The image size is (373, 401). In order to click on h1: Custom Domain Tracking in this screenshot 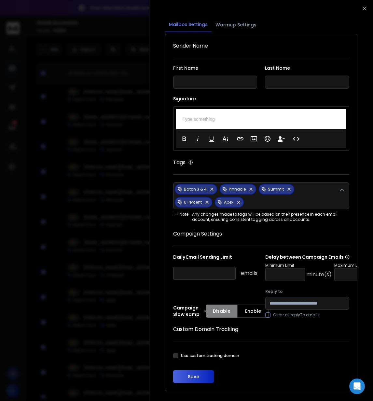, I will do `click(261, 329)`.